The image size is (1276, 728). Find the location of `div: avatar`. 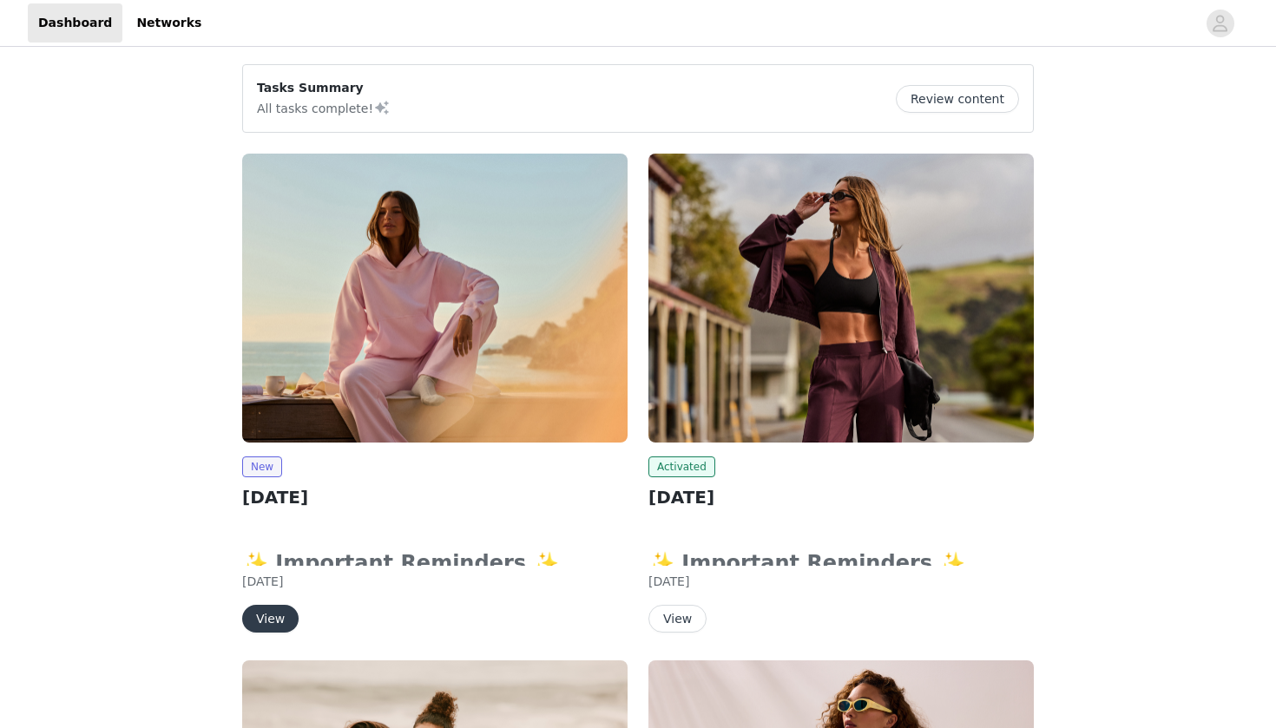

div: avatar is located at coordinates (1219, 23).